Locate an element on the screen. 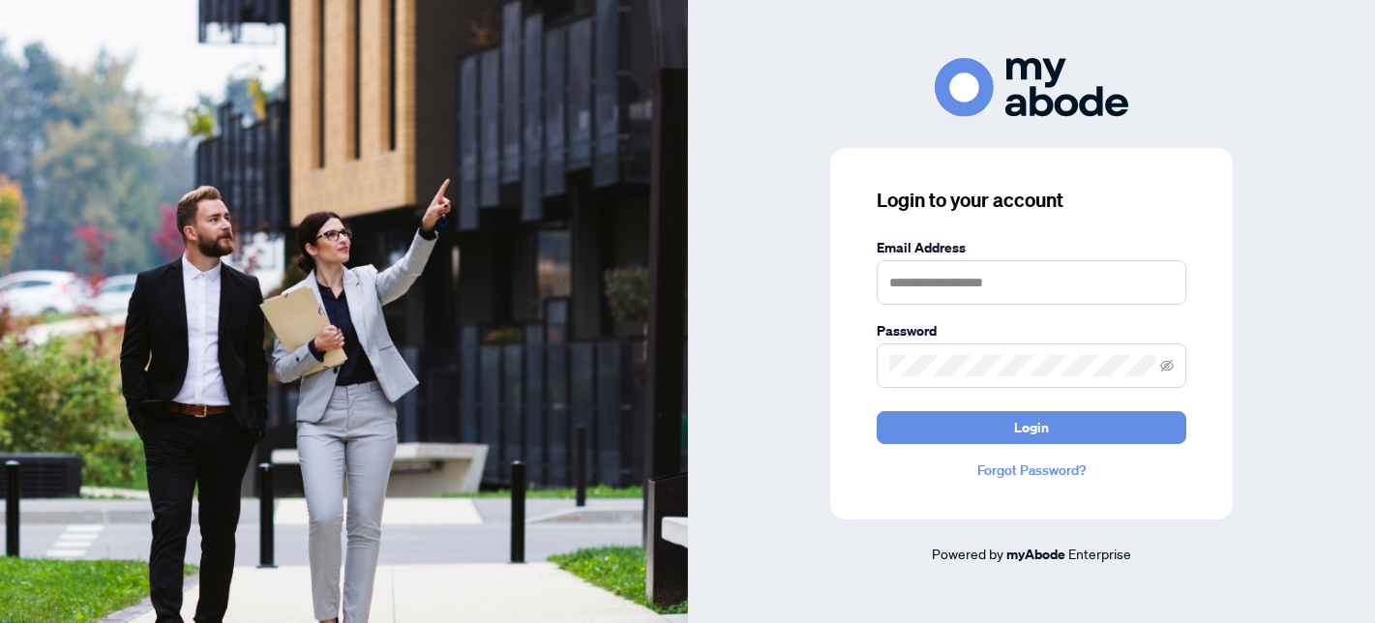 The width and height of the screenshot is (1375, 623). h3: Login to your account is located at coordinates (1031, 200).